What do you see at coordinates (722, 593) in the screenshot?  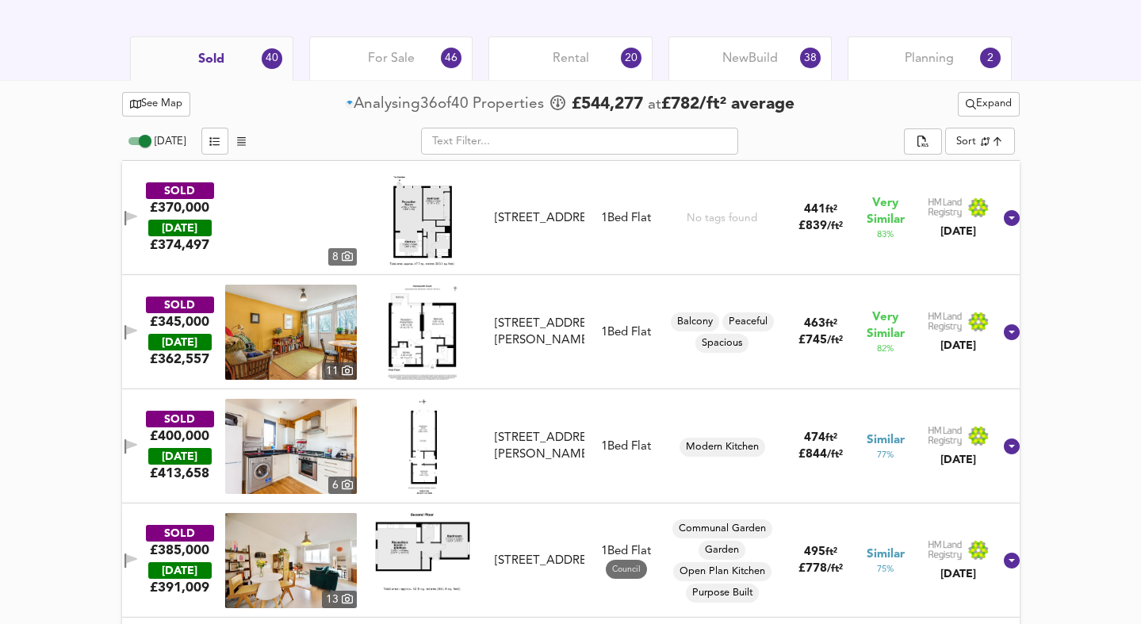 I see `span: Purpose Built` at bounding box center [722, 593].